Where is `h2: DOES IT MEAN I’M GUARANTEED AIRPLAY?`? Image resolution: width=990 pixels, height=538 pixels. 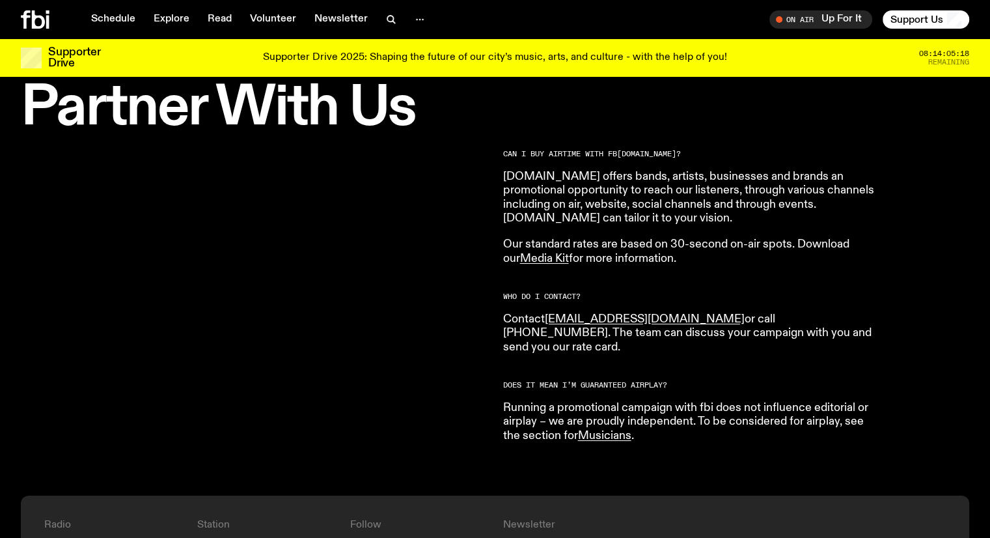
h2: DOES IT MEAN I’M GUARANTEED AIRPLAY? is located at coordinates (691, 385).